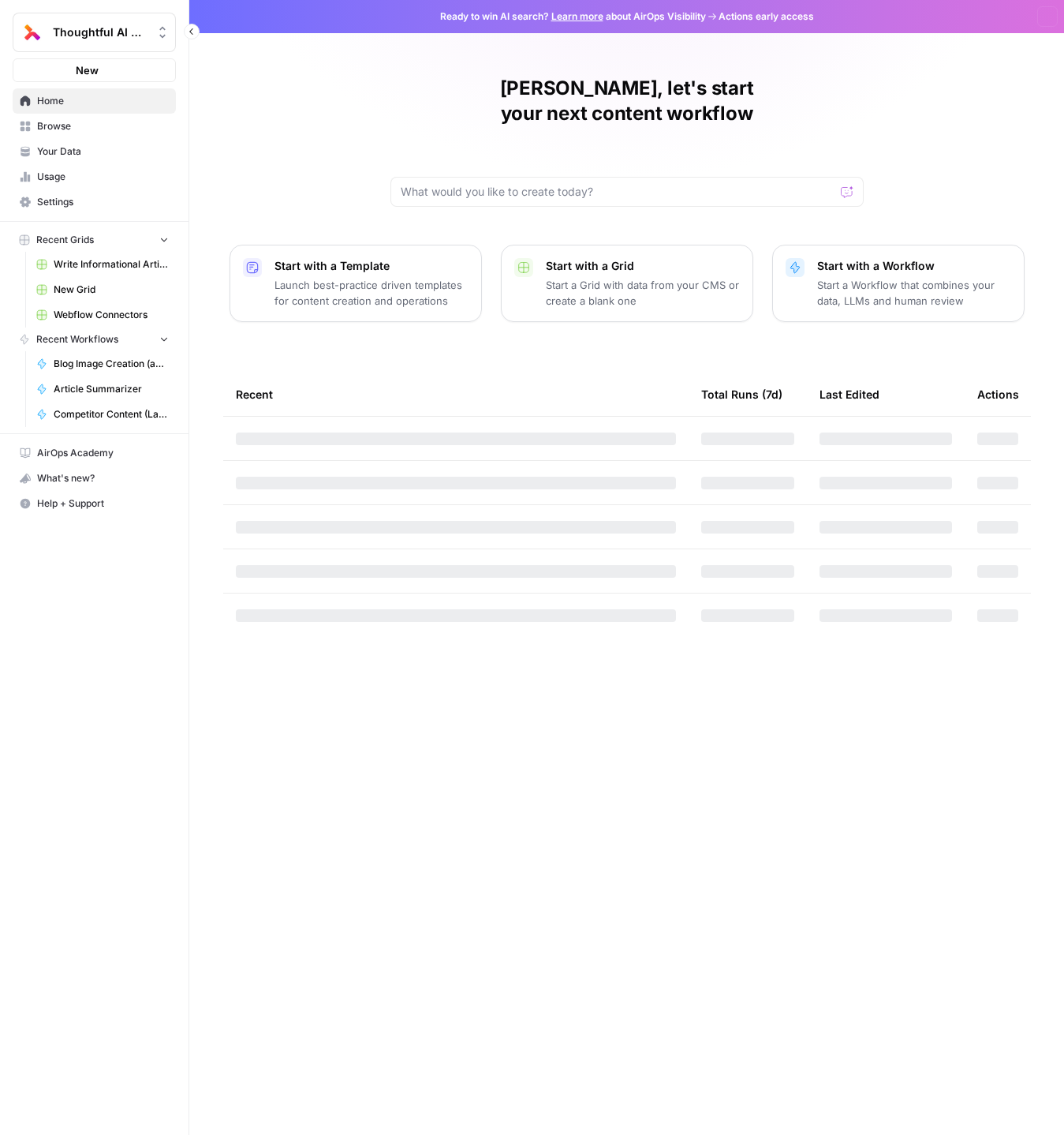 This screenshot has width=1064, height=1135. What do you see at coordinates (77, 339) in the screenshot?
I see `span: Recent Workflows` at bounding box center [77, 339].